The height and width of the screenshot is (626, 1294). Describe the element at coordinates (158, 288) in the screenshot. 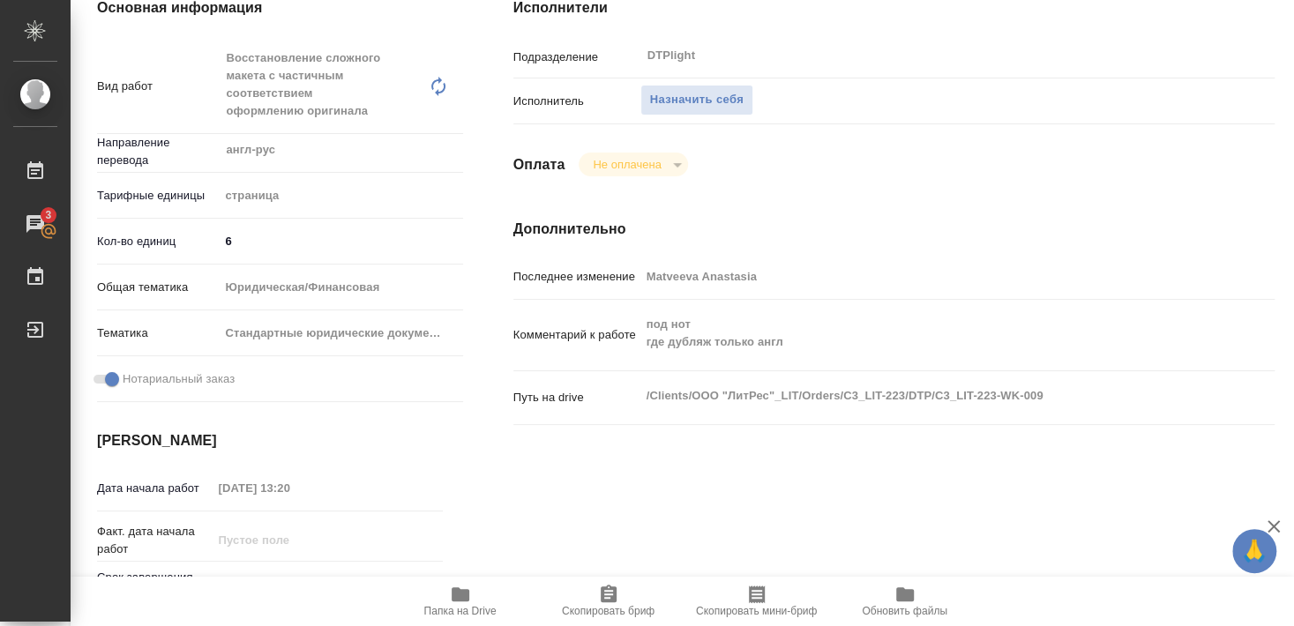

I see `p: Общая тематика` at that location.